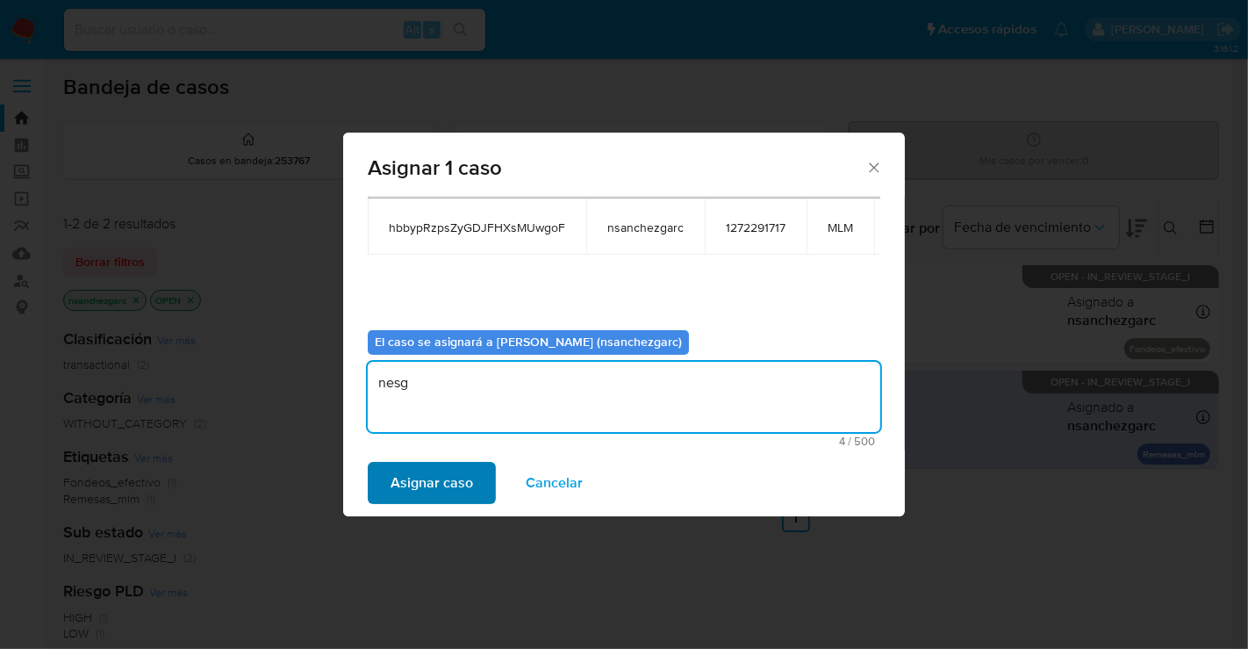 The width and height of the screenshot is (1248, 649). Describe the element at coordinates (624, 397) in the screenshot. I see `textarea: nesg` at that location.